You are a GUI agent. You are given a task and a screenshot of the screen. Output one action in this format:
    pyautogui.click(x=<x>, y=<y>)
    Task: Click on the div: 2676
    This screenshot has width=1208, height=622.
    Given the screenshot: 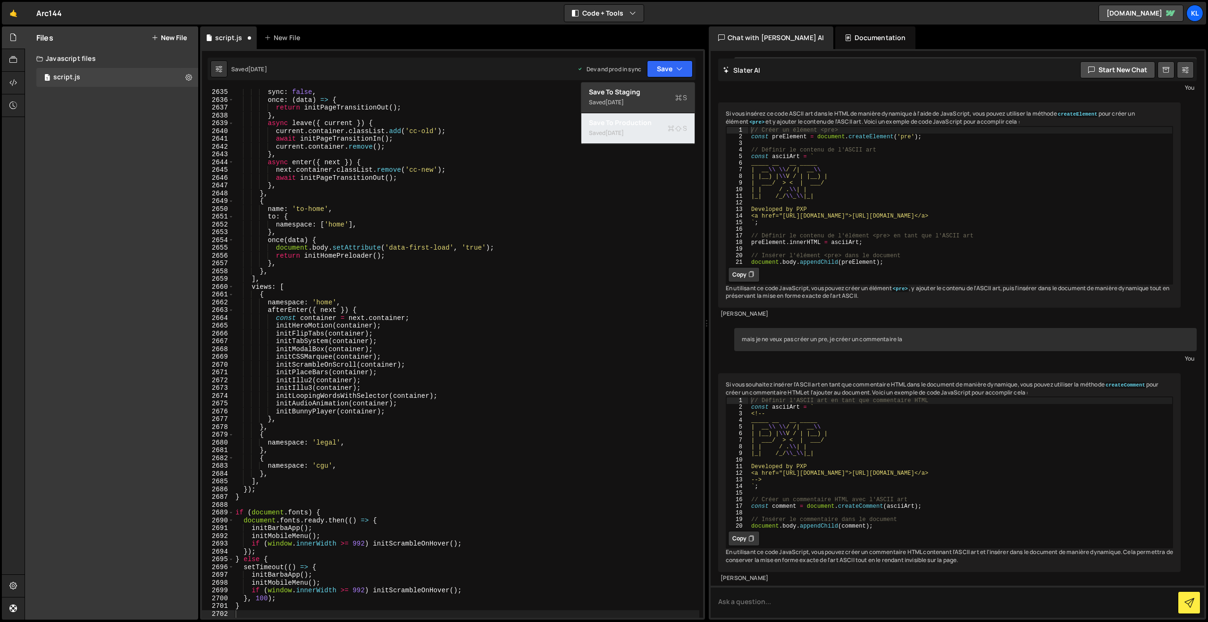 What is the action you would take?
    pyautogui.click(x=218, y=411)
    